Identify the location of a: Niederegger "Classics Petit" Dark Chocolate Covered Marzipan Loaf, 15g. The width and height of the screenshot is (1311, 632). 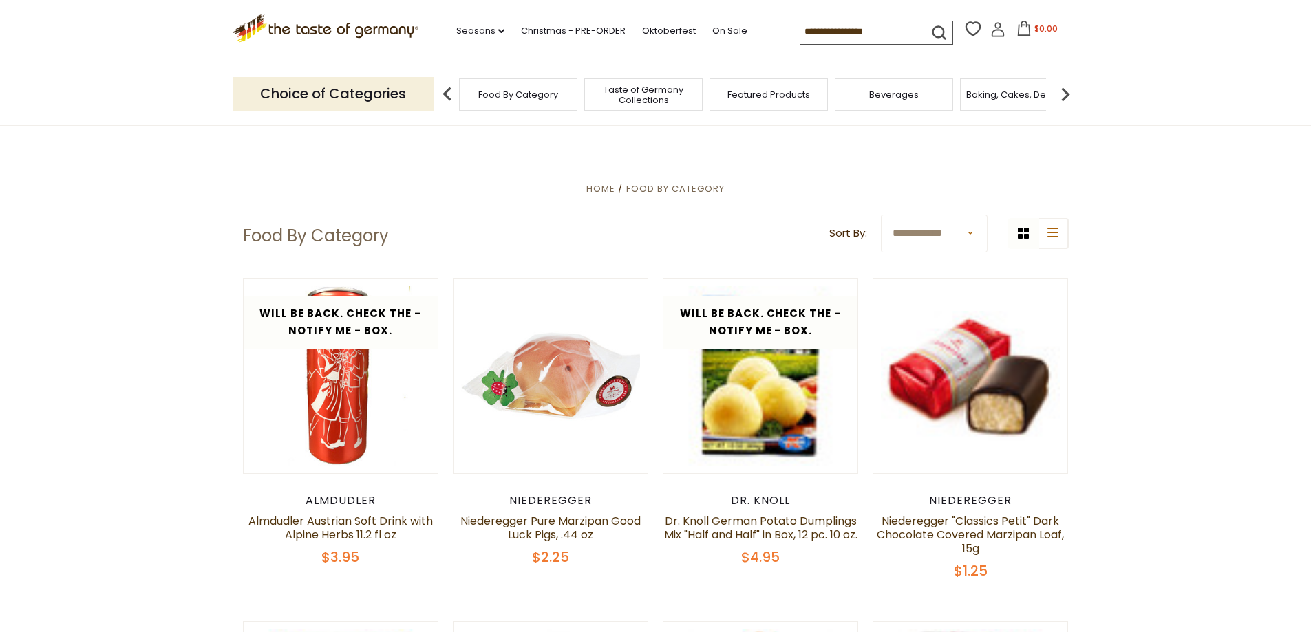
(970, 535).